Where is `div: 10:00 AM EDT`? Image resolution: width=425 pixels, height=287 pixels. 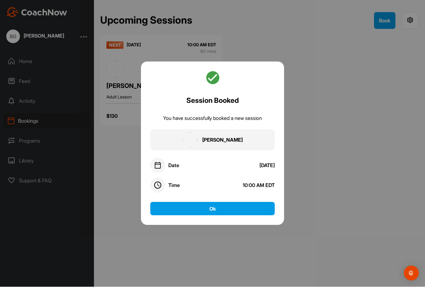
div: 10:00 AM EDT is located at coordinates (258, 186).